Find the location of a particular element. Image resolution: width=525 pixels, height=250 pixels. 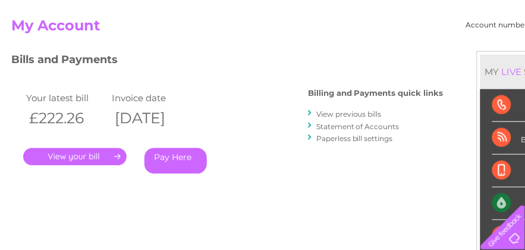

td: Invoice date is located at coordinates (152, 98).